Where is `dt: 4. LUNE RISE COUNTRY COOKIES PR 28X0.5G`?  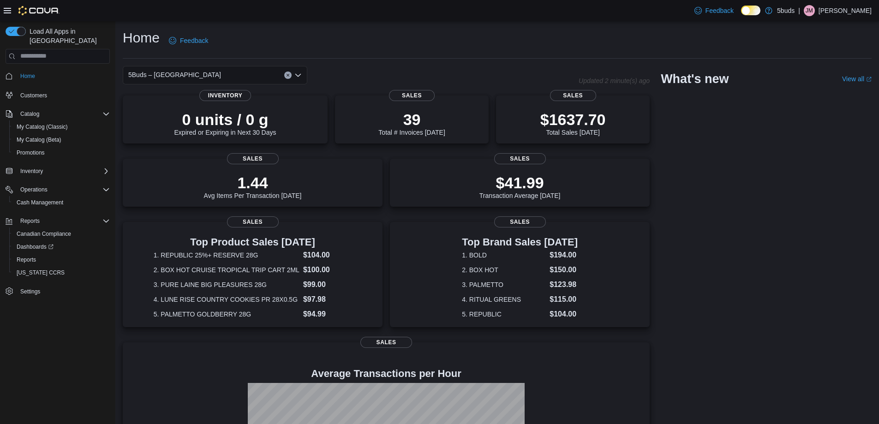
dt: 4. LUNE RISE COUNTRY COOKIES PR 28X0.5G is located at coordinates (227, 300).